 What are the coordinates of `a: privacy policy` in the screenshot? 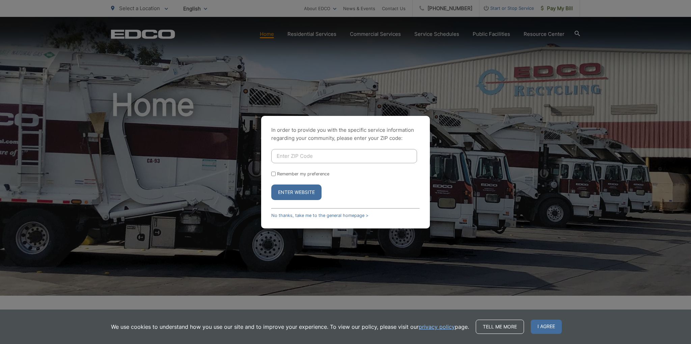 It's located at (437, 326).